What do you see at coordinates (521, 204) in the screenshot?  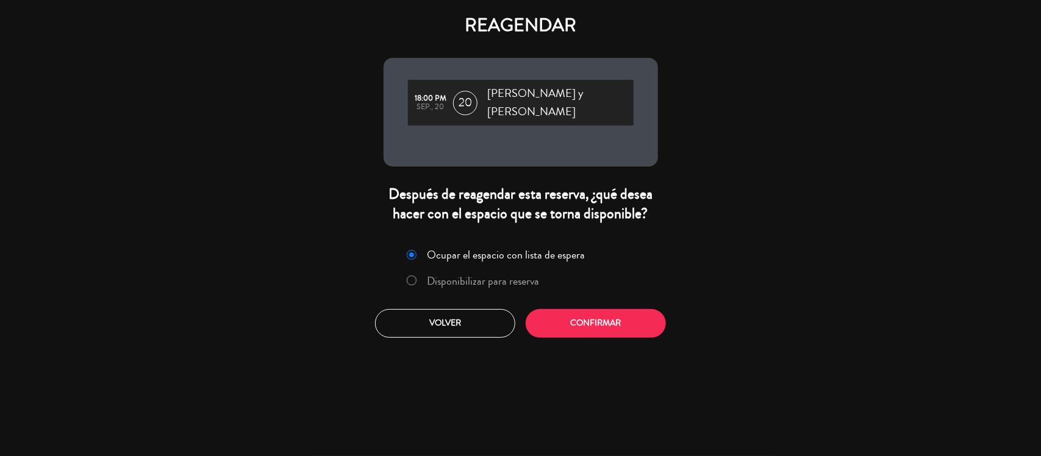 I see `div: Después de reagendar esta reserva, ¿qué desea hacer con el espacio que se torna disponible?` at bounding box center [521, 204].